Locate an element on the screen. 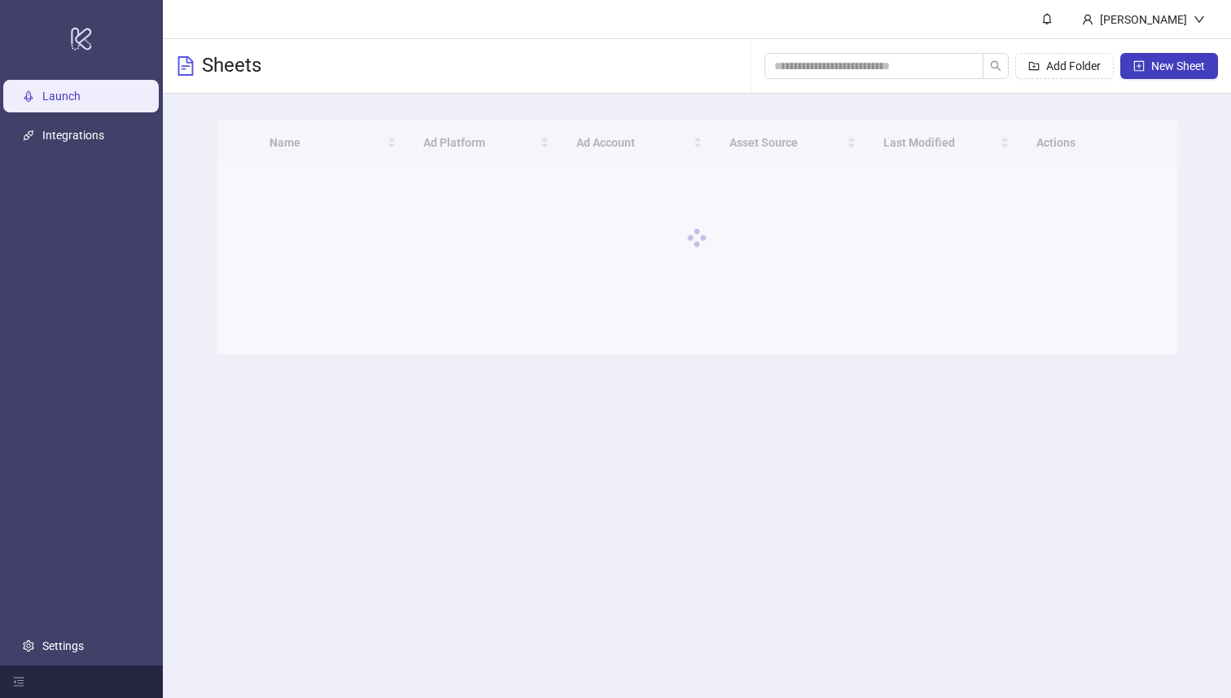 This screenshot has height=698, width=1231. span: bell is located at coordinates (1047, 19).